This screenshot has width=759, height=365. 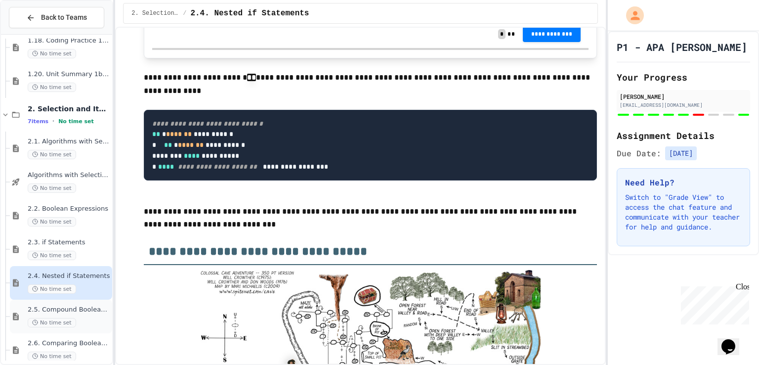 What do you see at coordinates (69, 310) in the screenshot?
I see `span: 2.5. Compound Boolean Expressions` at bounding box center [69, 310].